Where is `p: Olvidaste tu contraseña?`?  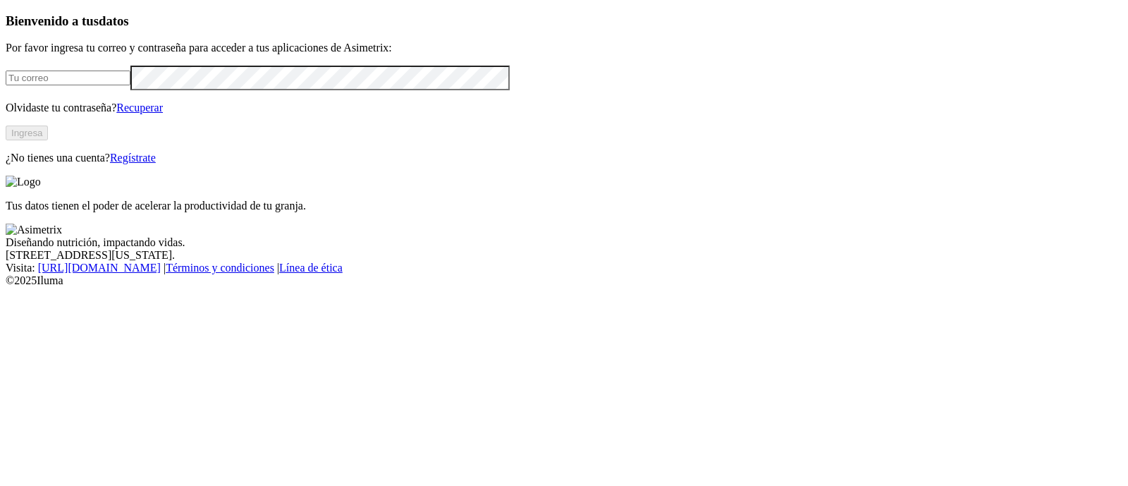 p: Olvidaste tu contraseña? is located at coordinates (564, 108).